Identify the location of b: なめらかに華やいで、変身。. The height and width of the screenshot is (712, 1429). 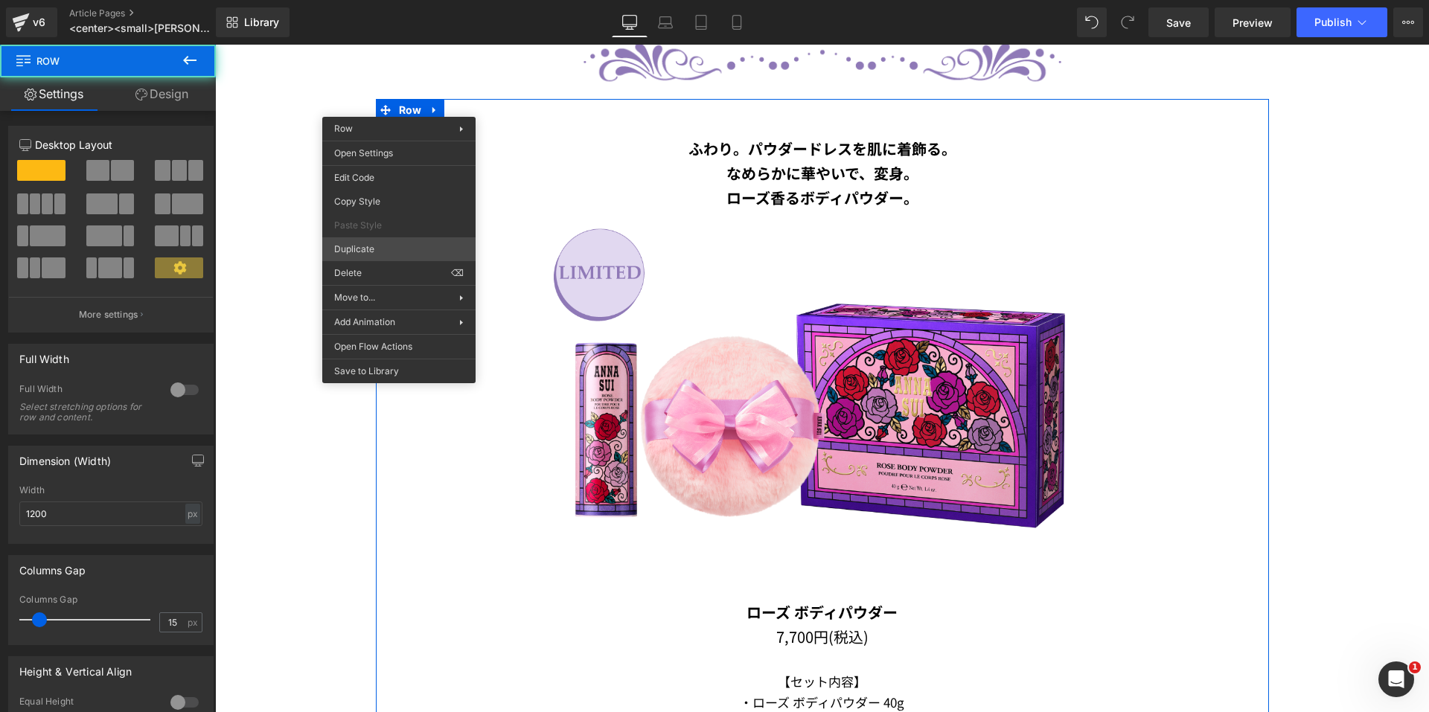
(607, 128).